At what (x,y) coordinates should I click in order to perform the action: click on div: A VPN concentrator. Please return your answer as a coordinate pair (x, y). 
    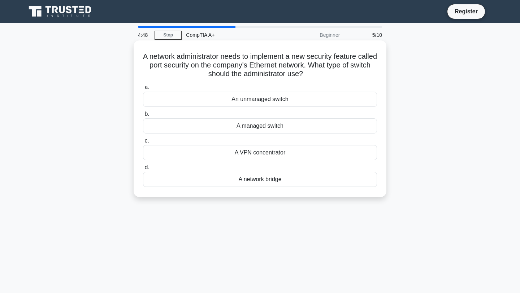
    Looking at the image, I should click on (260, 153).